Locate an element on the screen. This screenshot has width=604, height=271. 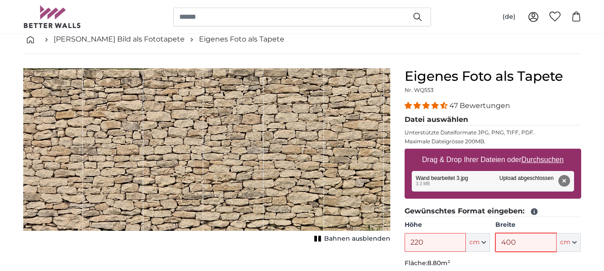
span: 47 Bewertungen is located at coordinates (479, 105).